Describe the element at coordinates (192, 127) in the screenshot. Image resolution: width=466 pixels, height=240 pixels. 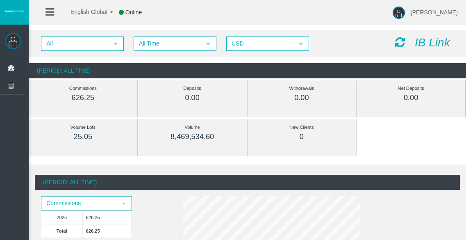
I see `div: Volume` at that location.